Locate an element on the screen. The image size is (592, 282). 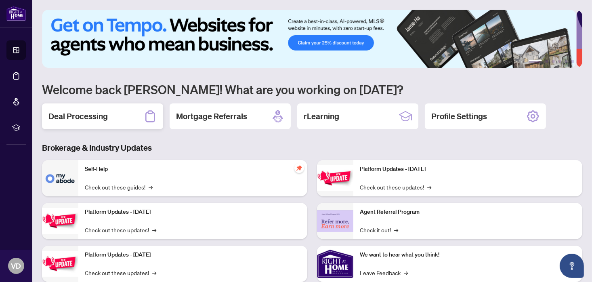
button: 2 is located at coordinates (547, 61).